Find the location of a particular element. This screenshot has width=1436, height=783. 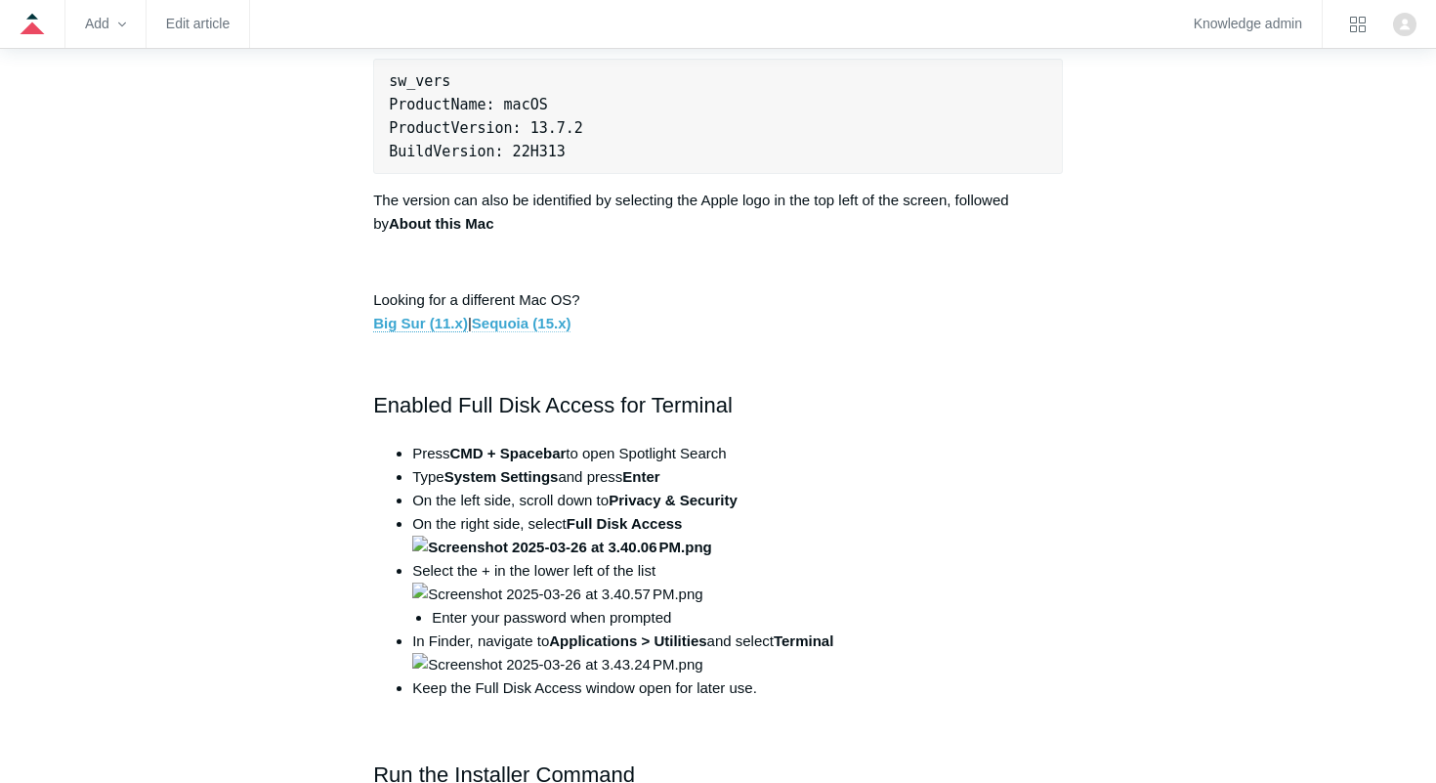

strong: Enter is located at coordinates (641, 476).